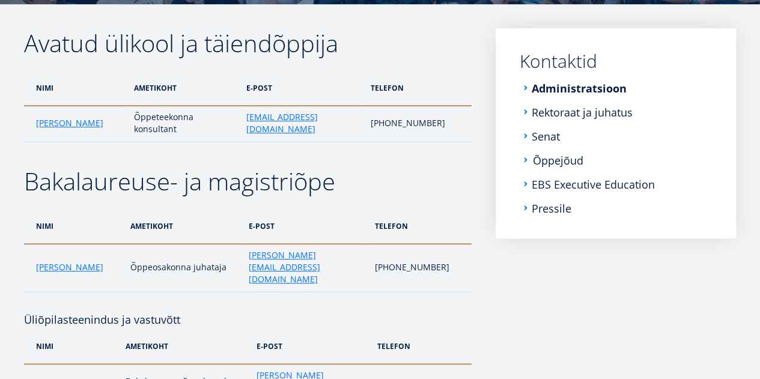  I want to click on td: Õppeosakonna juhataja, so click(183, 268).